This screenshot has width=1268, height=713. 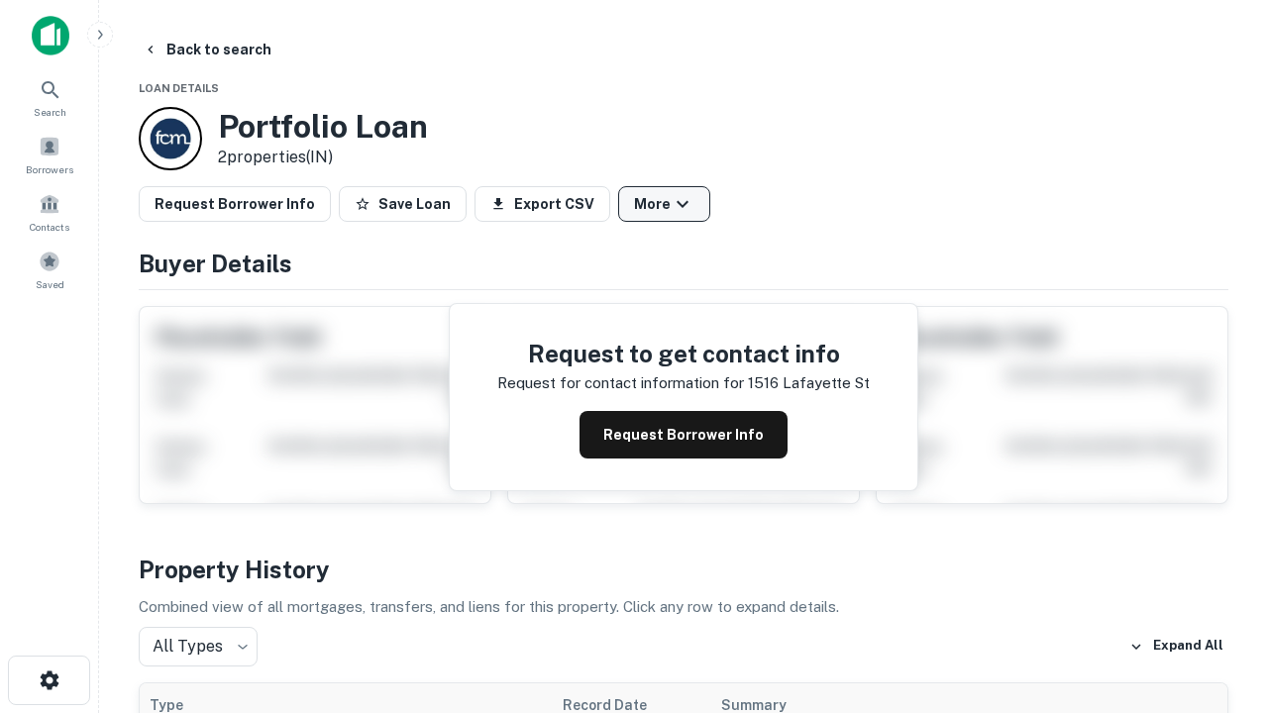 What do you see at coordinates (50, 112) in the screenshot?
I see `span: Search` at bounding box center [50, 112].